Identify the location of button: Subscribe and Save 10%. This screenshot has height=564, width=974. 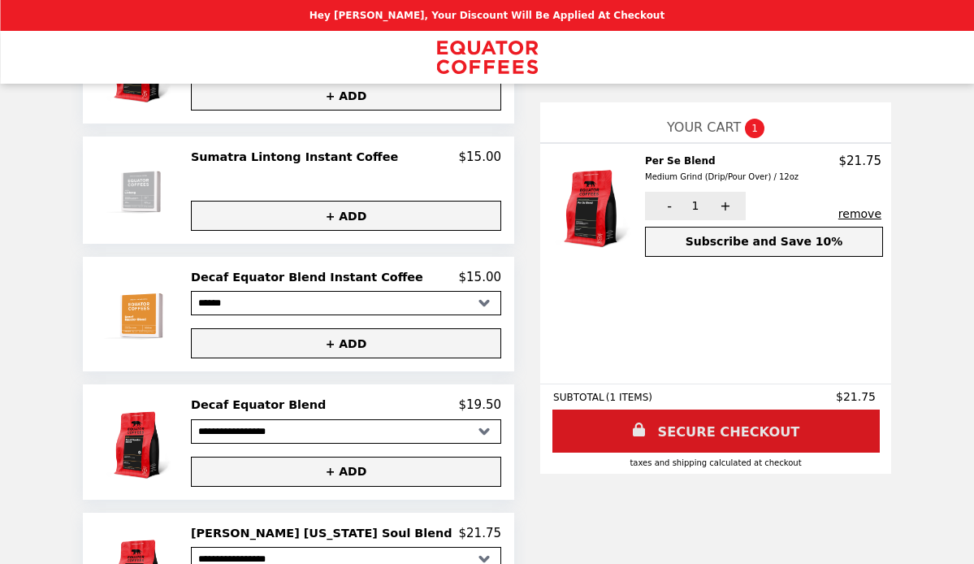
(763, 241).